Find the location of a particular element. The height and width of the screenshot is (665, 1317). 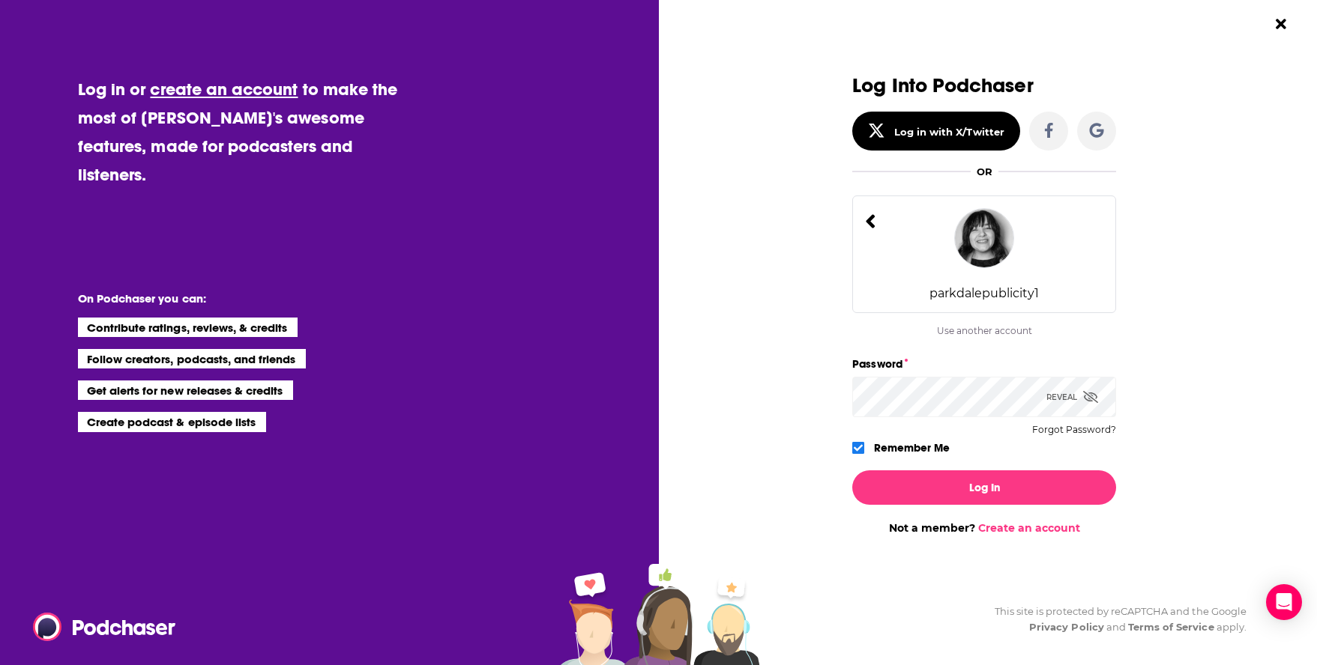

a: Terms of Service is located at coordinates (1170, 627).